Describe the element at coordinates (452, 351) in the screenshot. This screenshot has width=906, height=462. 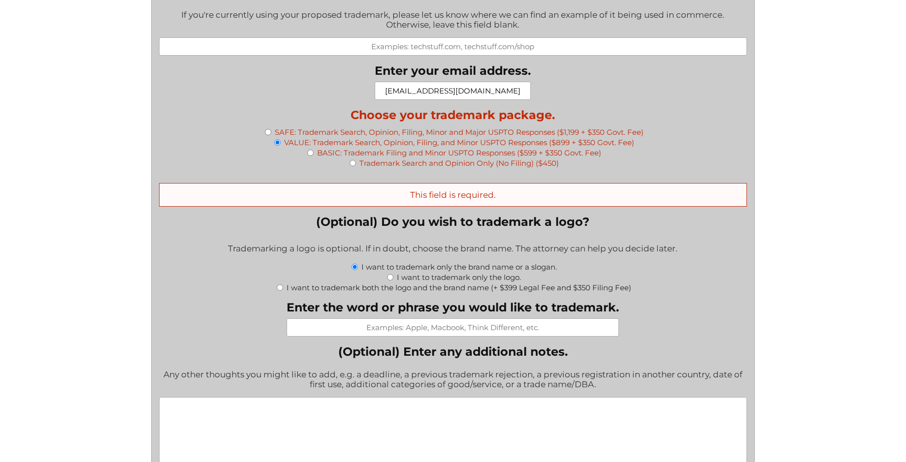
I see `label: (Optional) Enter any additional notes.` at that location.